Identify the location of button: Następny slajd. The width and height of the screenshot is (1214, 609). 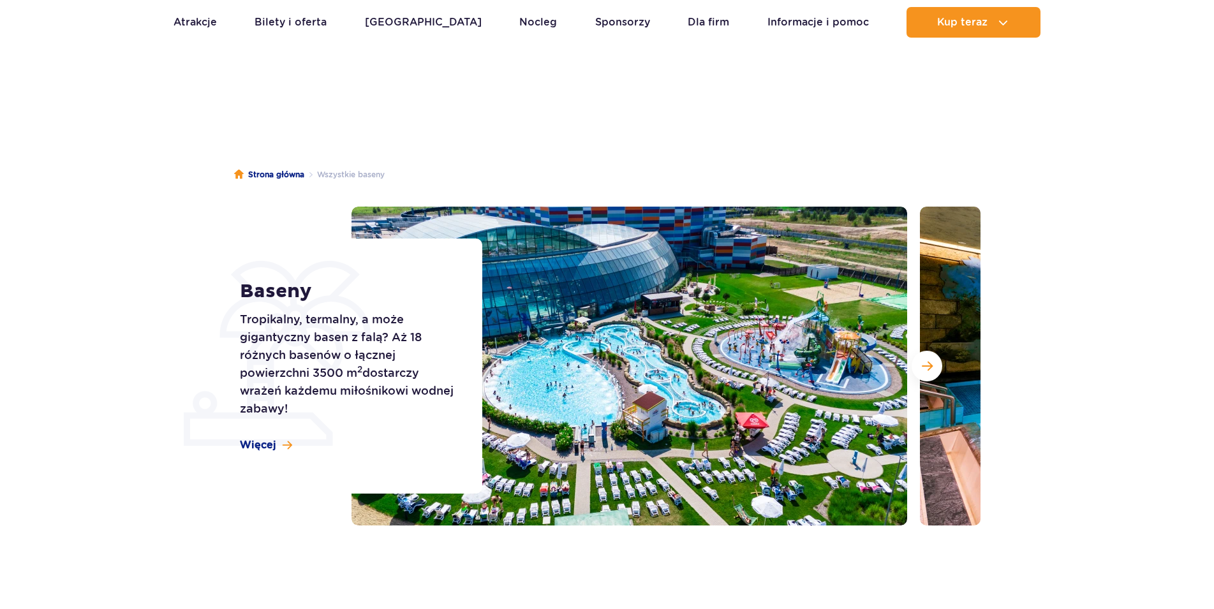
(927, 366).